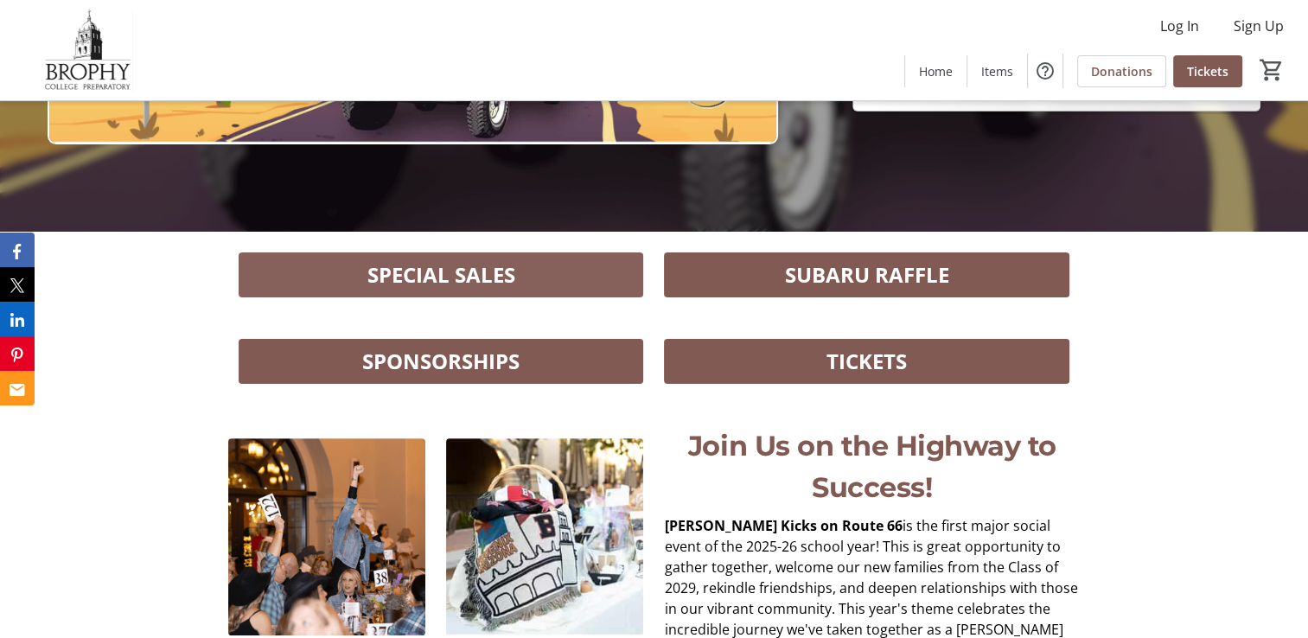 This screenshot has height=638, width=1308. What do you see at coordinates (1258, 26) in the screenshot?
I see `span: Sign Up` at bounding box center [1258, 26].